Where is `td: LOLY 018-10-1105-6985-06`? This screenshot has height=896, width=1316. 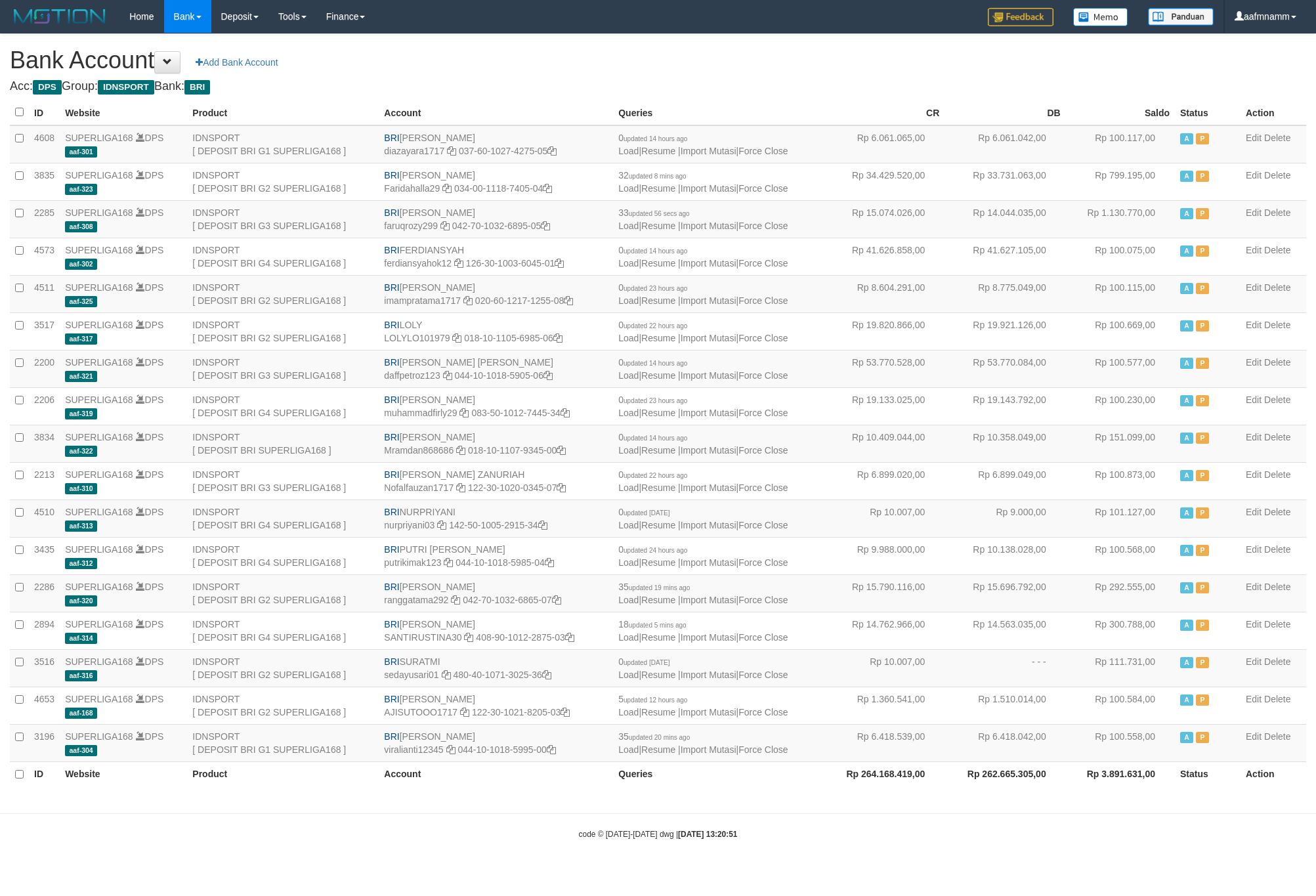 td: LOLY 018-10-1105-6985-06 is located at coordinates (496, 331).